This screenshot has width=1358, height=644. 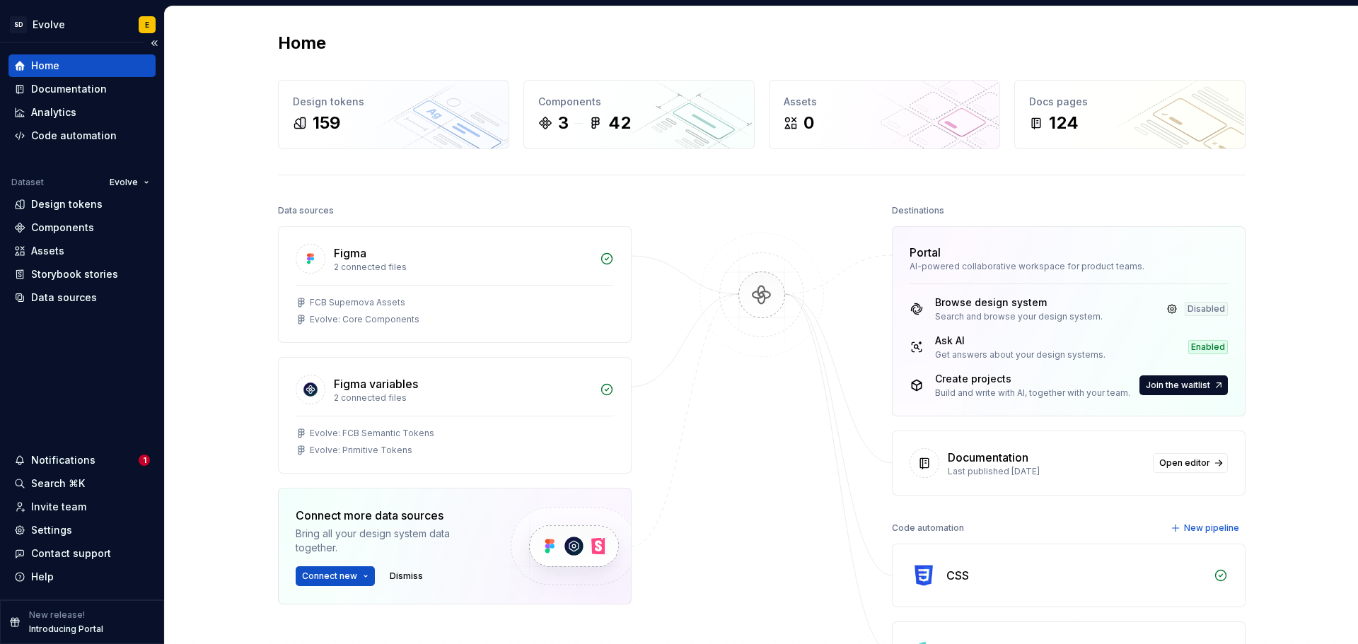 I want to click on div: Figma, so click(x=350, y=253).